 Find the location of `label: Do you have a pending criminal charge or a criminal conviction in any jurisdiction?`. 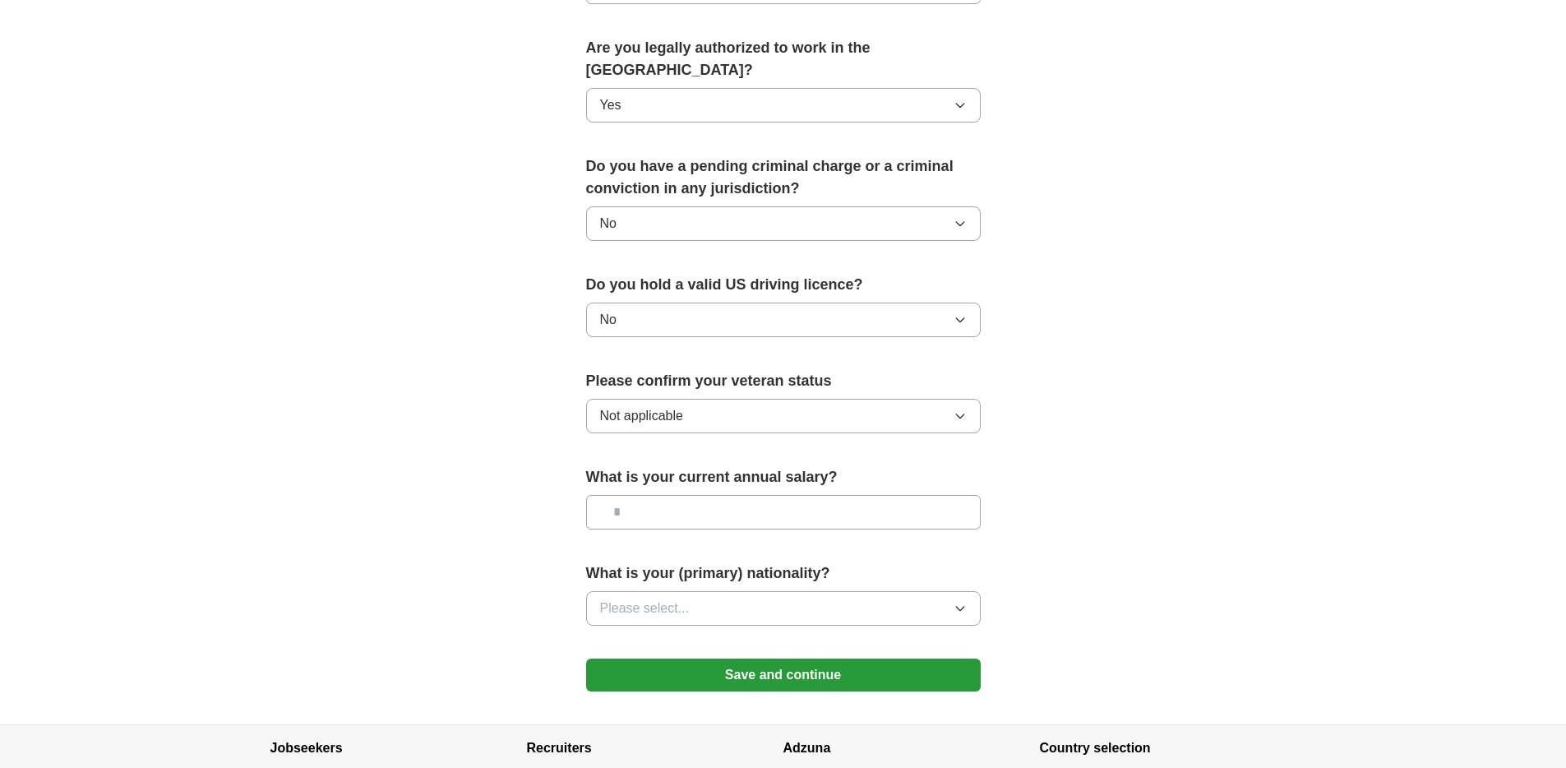

label: Do you have a pending criminal charge or a criminal conviction in any jurisdiction? is located at coordinates (783, 178).